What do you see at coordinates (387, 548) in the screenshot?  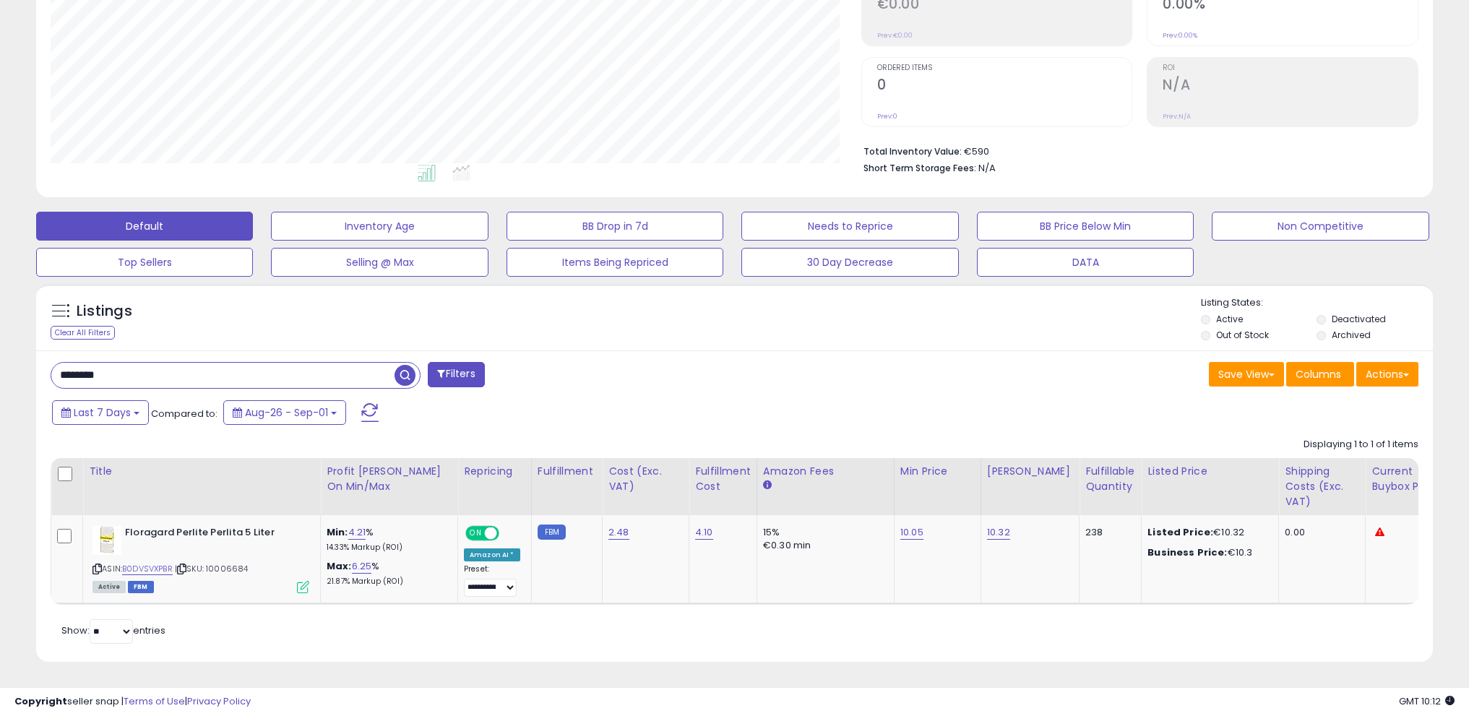 I see `p: 14.33% Markup (ROI)` at bounding box center [387, 548].